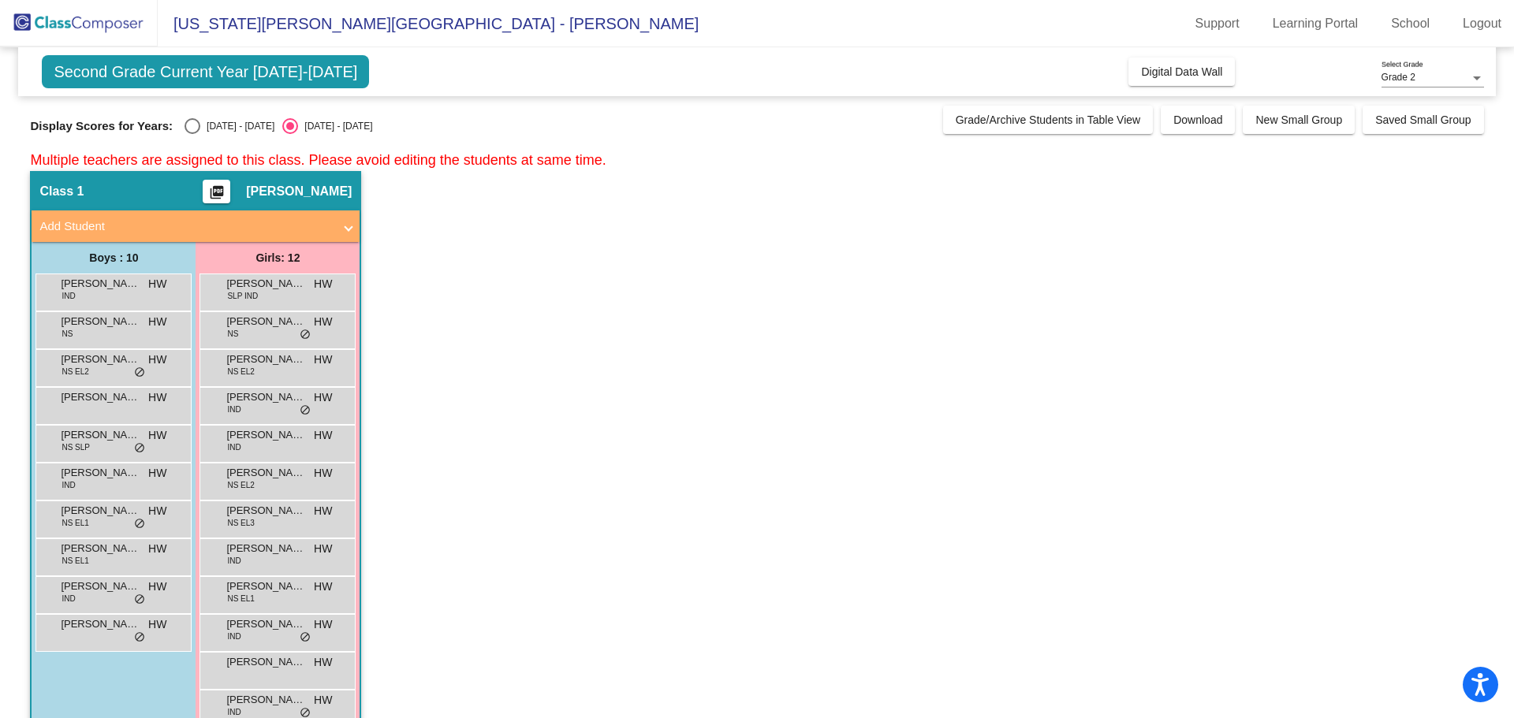  Describe the element at coordinates (1048, 120) in the screenshot. I see `button: Grade/Archive Students in Table View` at that location.